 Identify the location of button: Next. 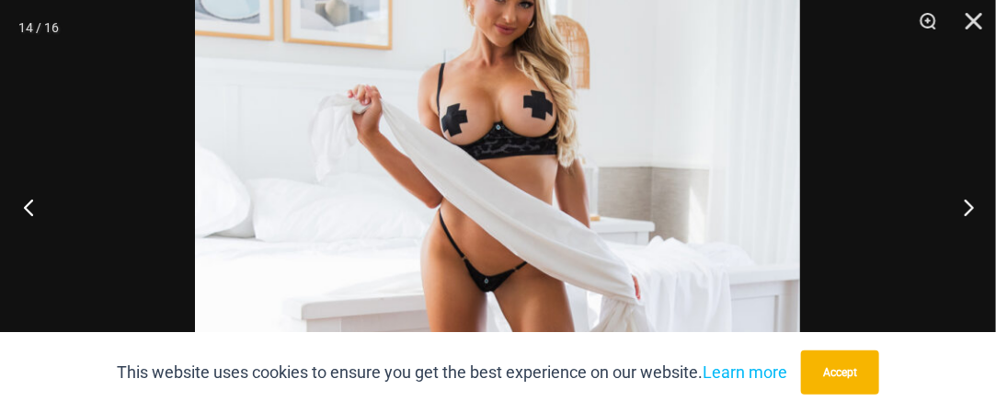
(961, 207).